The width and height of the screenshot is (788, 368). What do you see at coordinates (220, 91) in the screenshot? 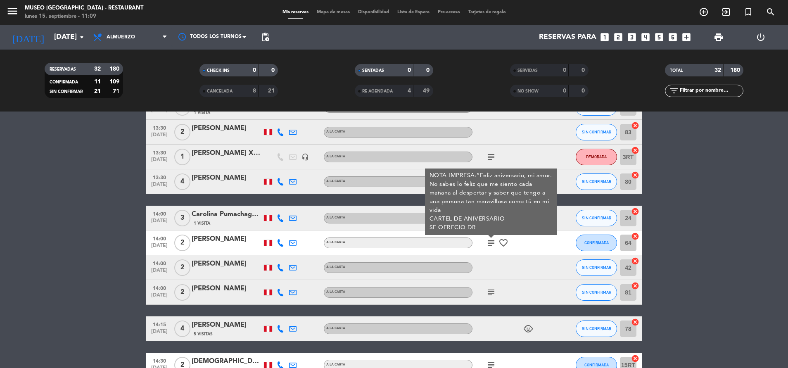
I see `span: CANCELADA` at bounding box center [220, 91].